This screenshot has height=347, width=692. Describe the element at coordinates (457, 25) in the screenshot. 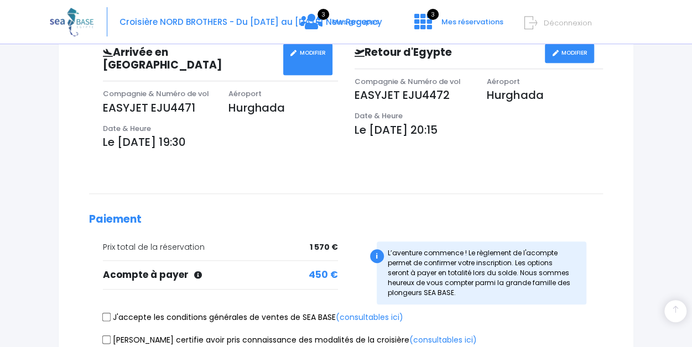

I see `a: 3 Mes réservations` at that location.